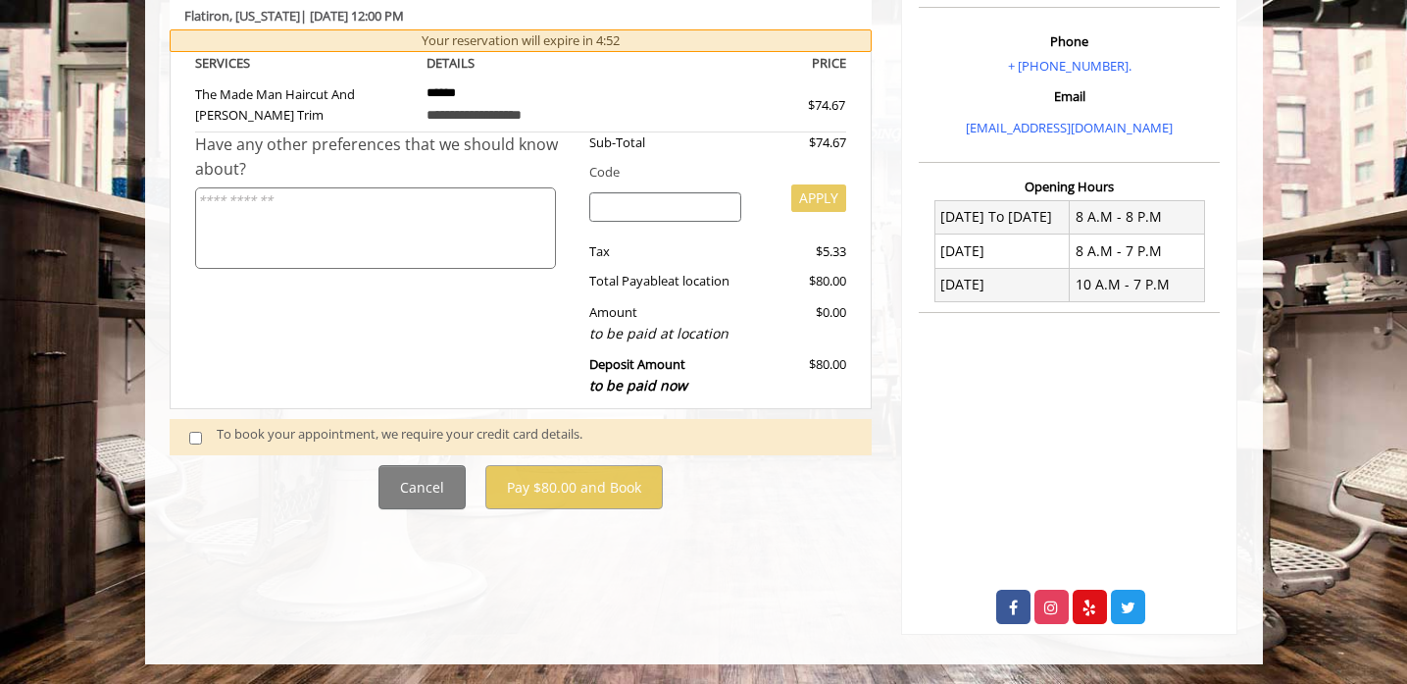  I want to click on th: SERVICE, so click(304, 63).